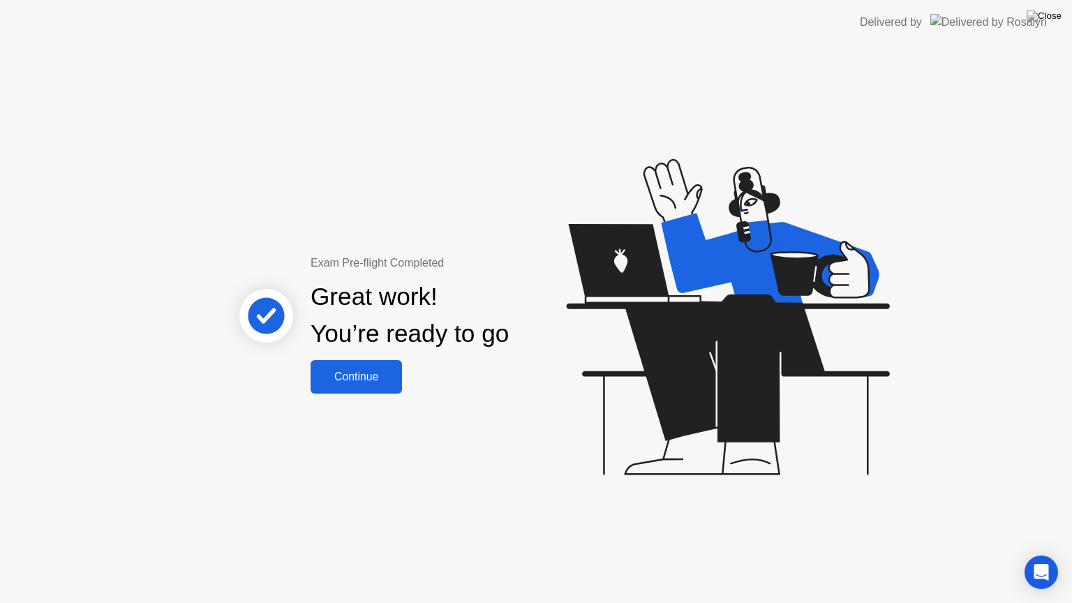 The width and height of the screenshot is (1072, 603). Describe the element at coordinates (891, 22) in the screenshot. I see `div: Delivered by` at that location.